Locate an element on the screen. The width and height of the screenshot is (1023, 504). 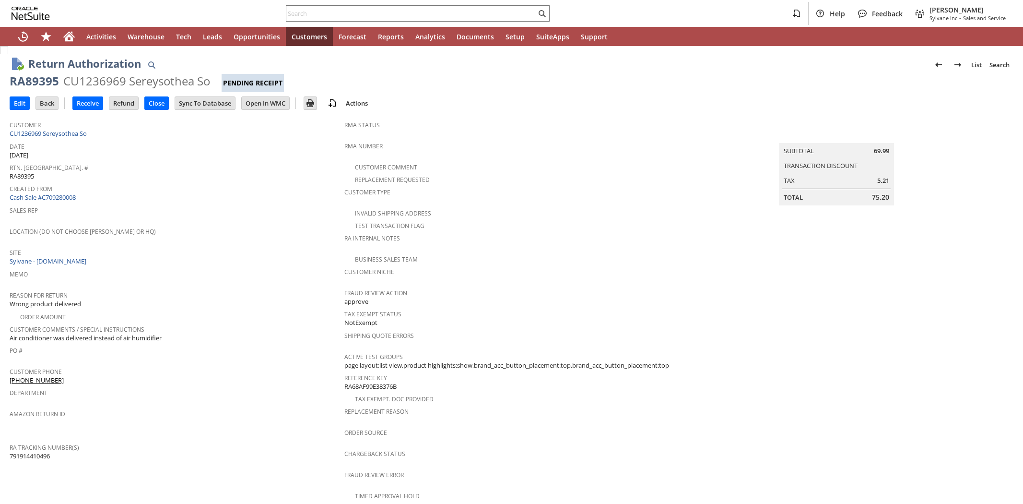
input: Edit is located at coordinates (20, 103).